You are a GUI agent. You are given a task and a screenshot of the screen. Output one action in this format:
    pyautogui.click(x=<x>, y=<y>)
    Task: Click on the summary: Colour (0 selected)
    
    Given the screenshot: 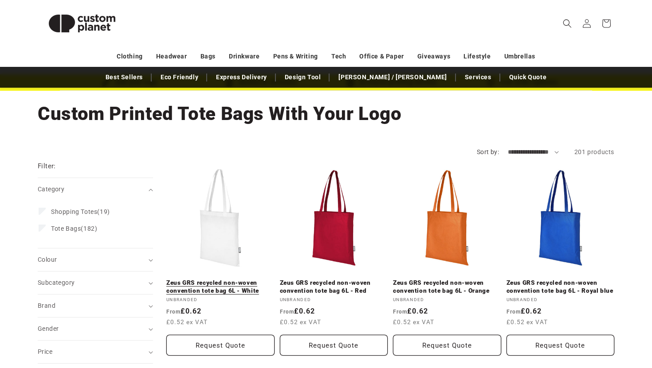 What is the action you would take?
    pyautogui.click(x=95, y=260)
    